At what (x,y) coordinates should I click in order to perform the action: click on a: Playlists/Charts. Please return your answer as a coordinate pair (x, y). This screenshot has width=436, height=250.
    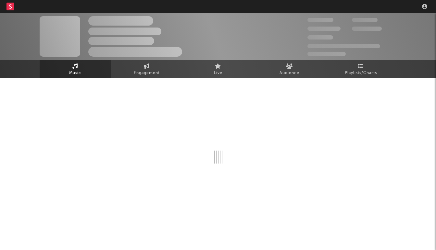
    Looking at the image, I should click on (361, 69).